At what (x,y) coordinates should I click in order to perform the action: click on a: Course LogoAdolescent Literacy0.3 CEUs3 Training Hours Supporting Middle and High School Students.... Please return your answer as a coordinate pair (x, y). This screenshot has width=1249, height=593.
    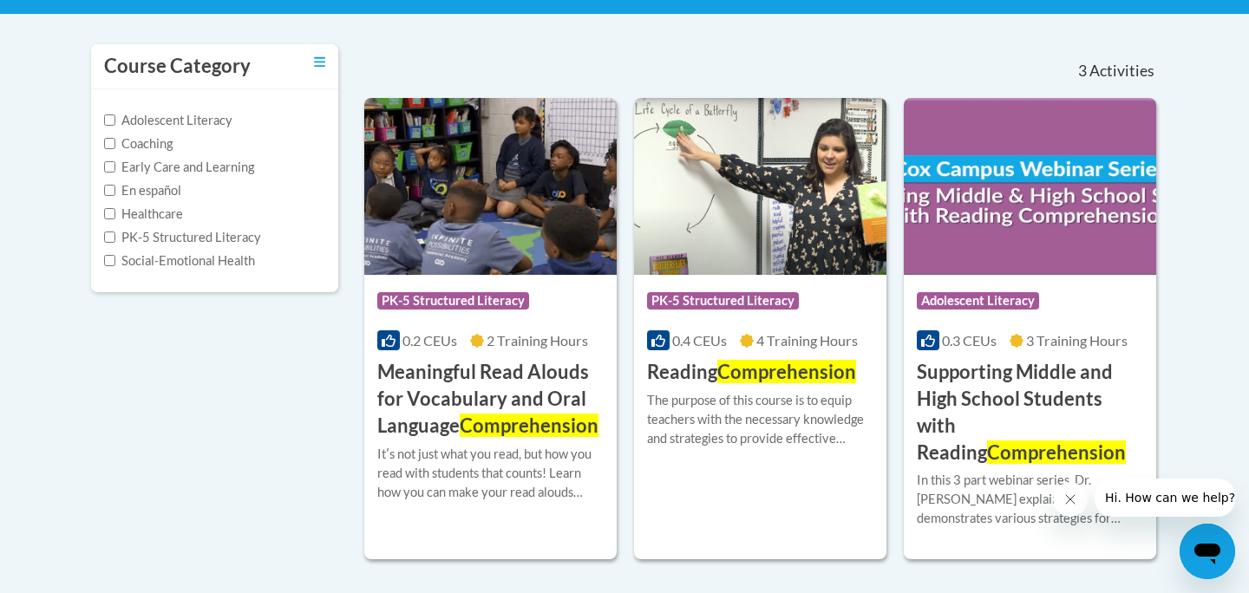
    Looking at the image, I should click on (1029, 329).